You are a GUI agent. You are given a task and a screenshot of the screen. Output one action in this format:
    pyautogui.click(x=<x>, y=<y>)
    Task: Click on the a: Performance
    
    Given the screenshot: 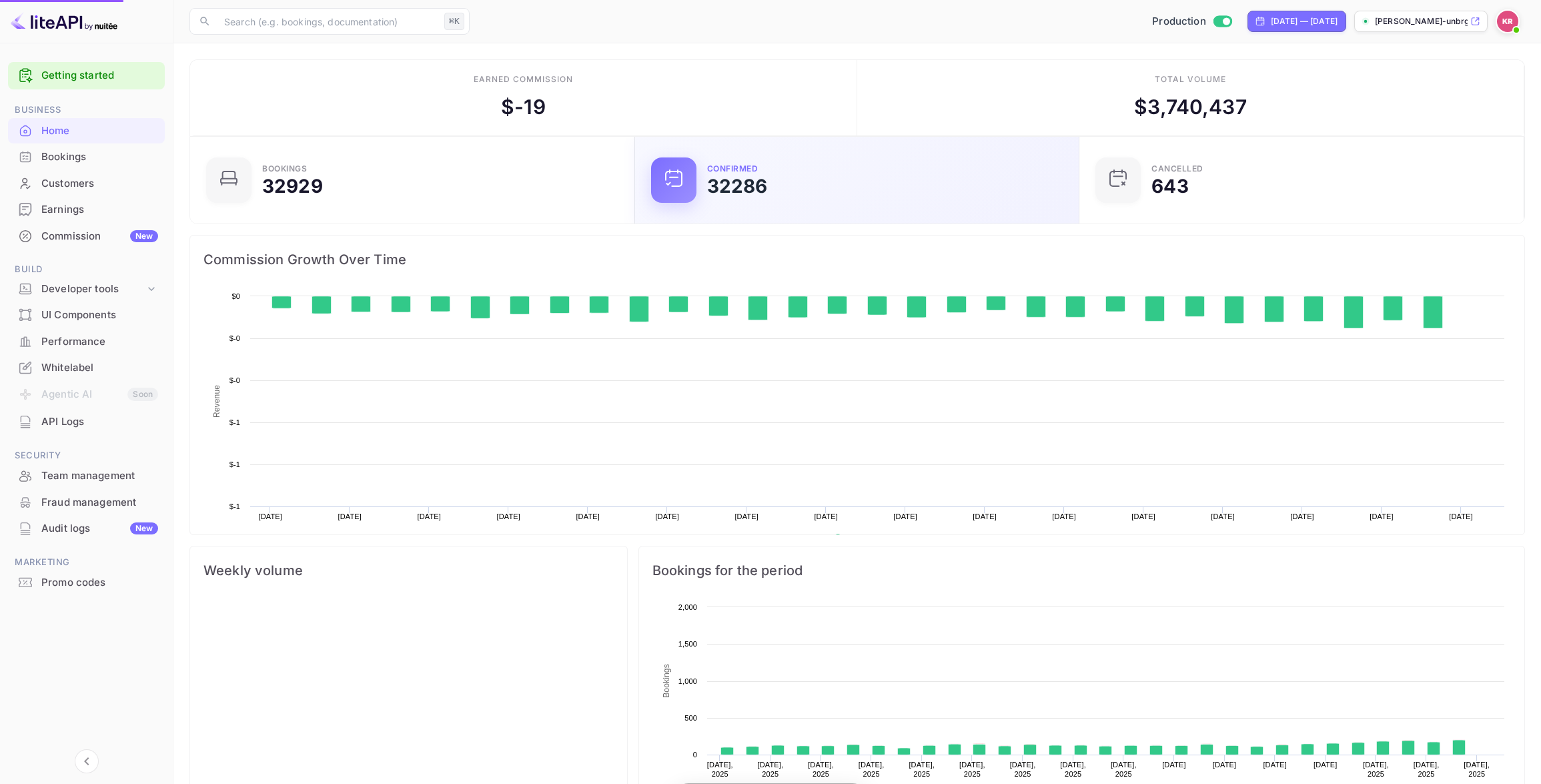 What is the action you would take?
    pyautogui.click(x=86, y=341)
    